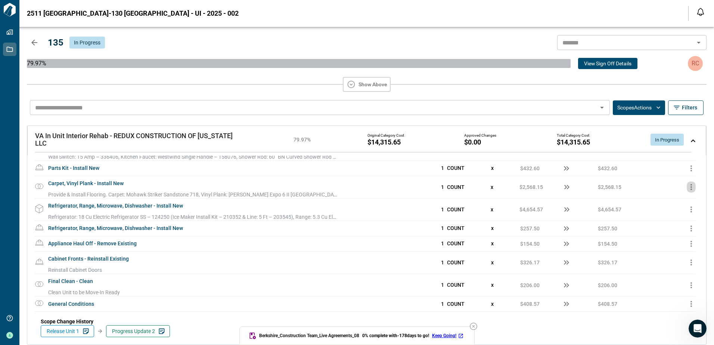 The width and height of the screenshot is (714, 345). Describe the element at coordinates (89, 259) in the screenshot. I see `span: Cabinet Fronts - Reinstall Existing` at that location.